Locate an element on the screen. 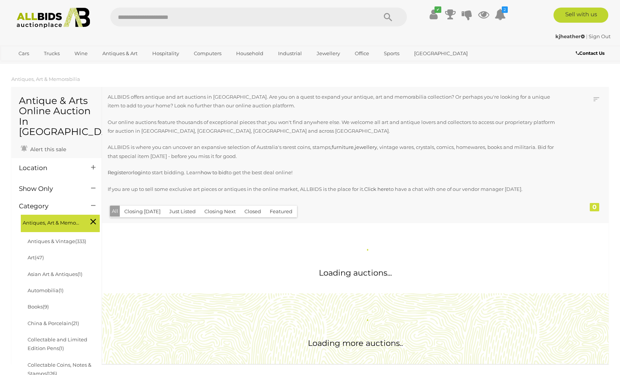  button: Search is located at coordinates (388, 17).